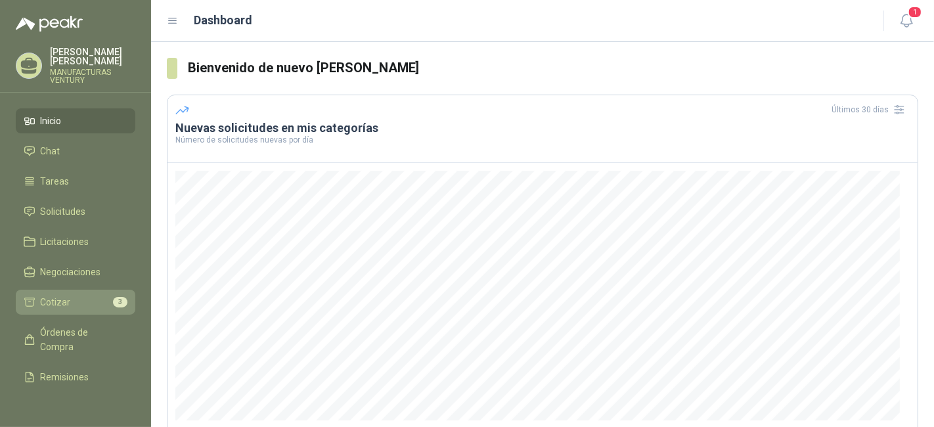 The width and height of the screenshot is (934, 427). What do you see at coordinates (55, 181) in the screenshot?
I see `span: Tareas` at bounding box center [55, 181].